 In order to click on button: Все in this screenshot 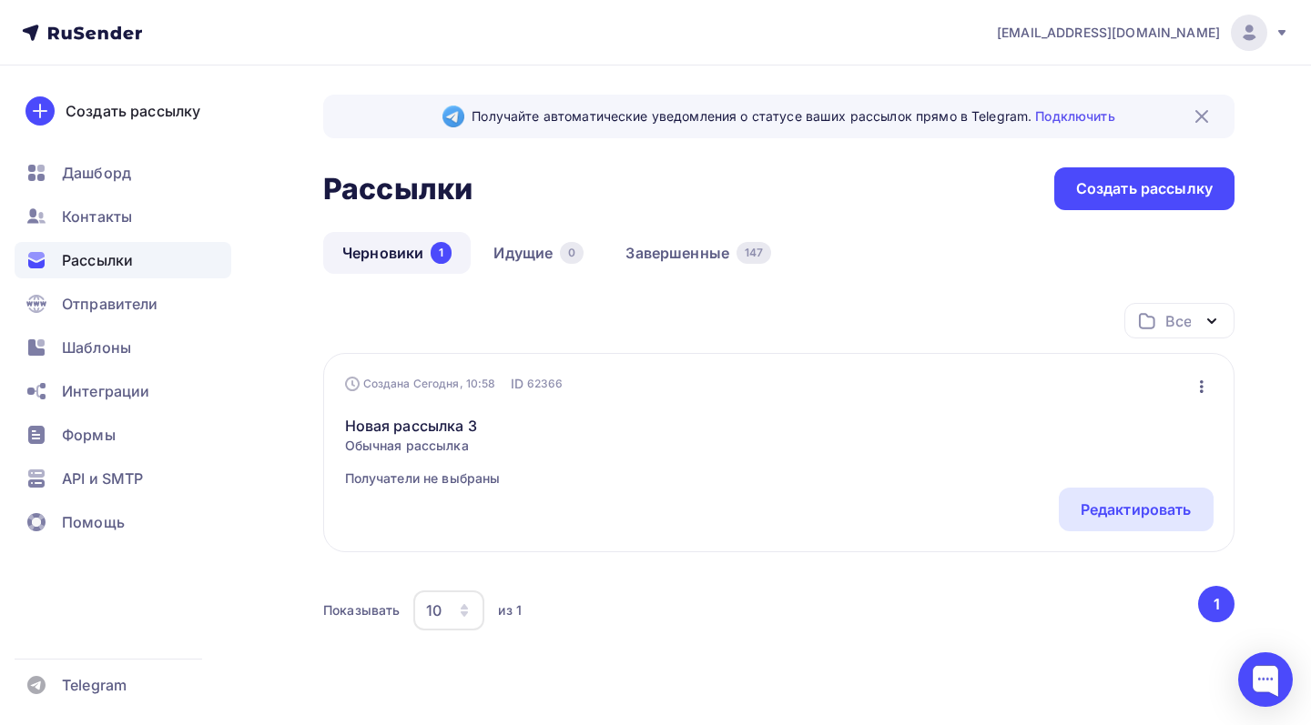, I will do `click(1179, 320)`.